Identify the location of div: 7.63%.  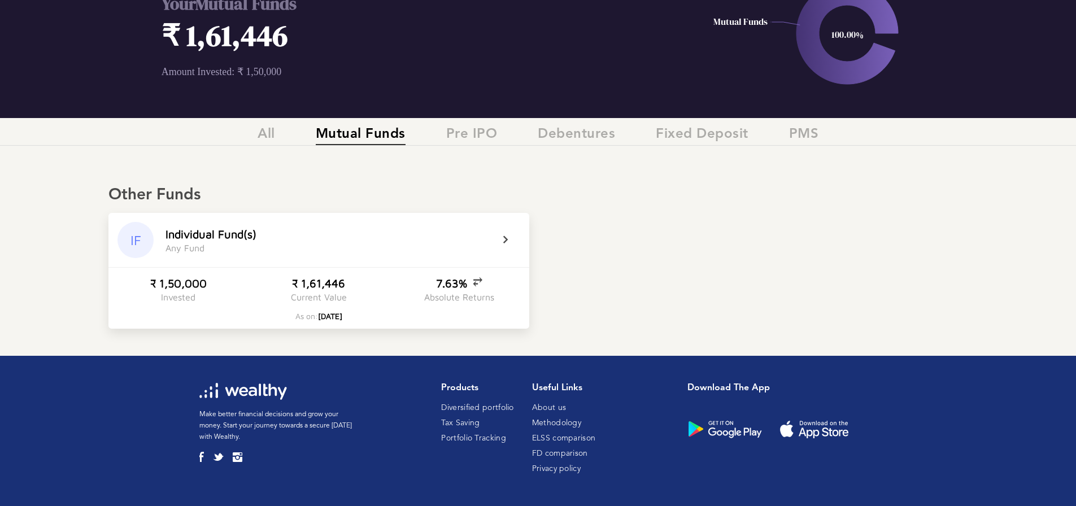
(459, 283).